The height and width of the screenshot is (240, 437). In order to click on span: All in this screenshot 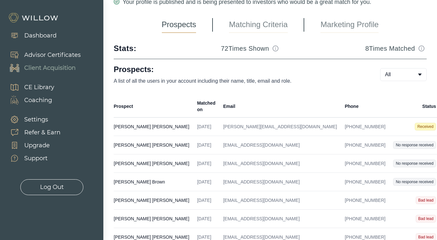, I will do `click(388, 75)`.